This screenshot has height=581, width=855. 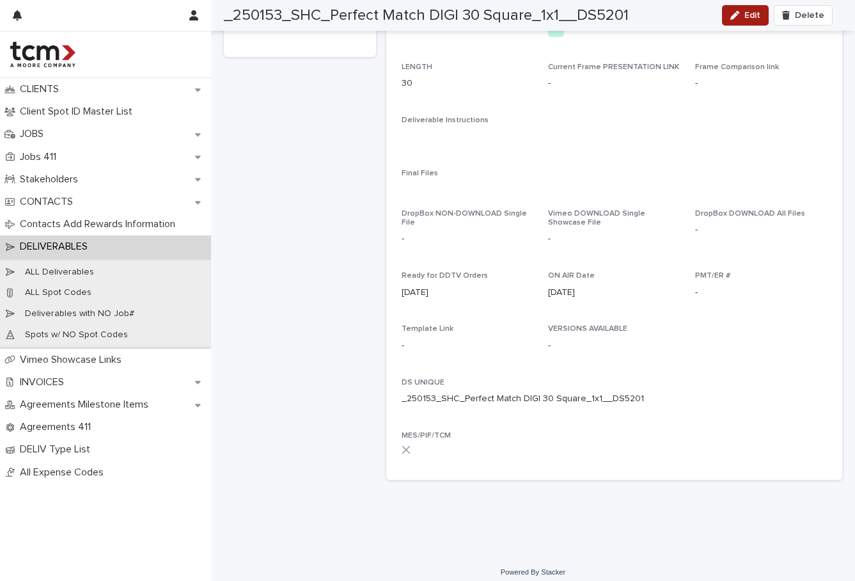 What do you see at coordinates (426, 436) in the screenshot?
I see `span: MES/PIF/TCM` at bounding box center [426, 436].